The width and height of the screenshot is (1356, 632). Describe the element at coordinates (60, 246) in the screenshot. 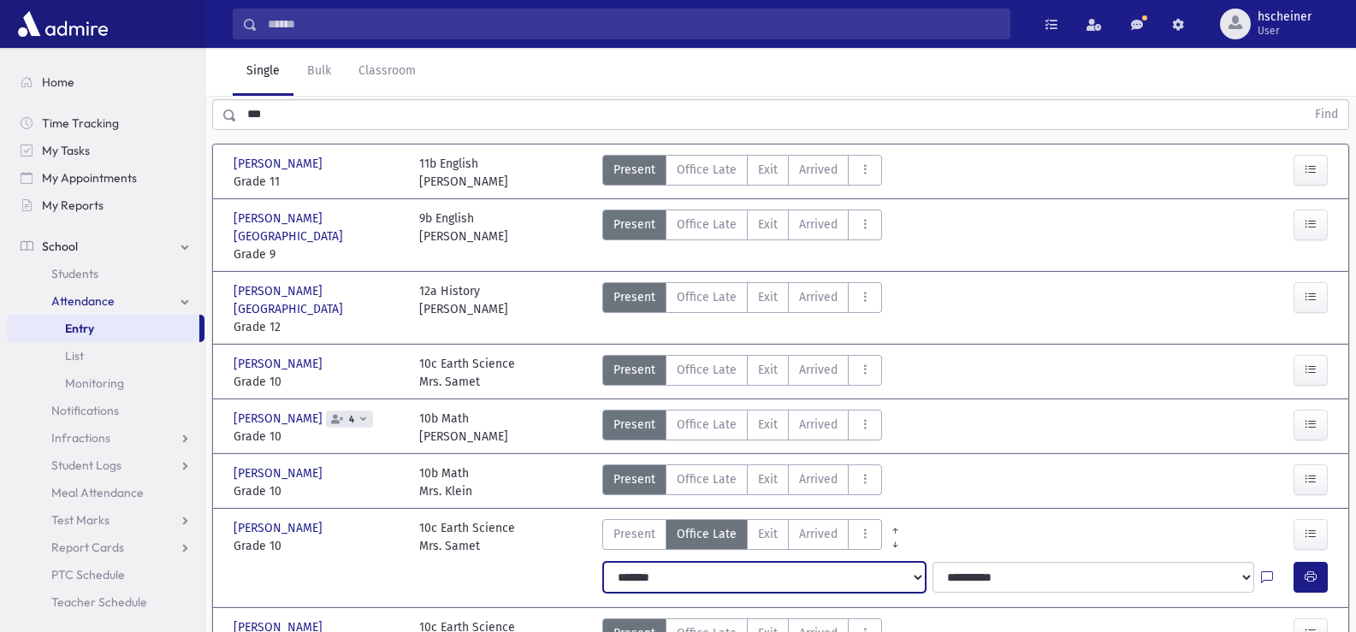

I see `span: School` at that location.